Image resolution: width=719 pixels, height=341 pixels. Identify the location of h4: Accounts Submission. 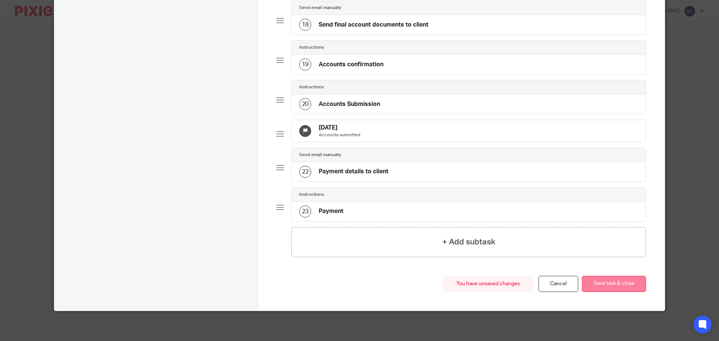
(349, 104).